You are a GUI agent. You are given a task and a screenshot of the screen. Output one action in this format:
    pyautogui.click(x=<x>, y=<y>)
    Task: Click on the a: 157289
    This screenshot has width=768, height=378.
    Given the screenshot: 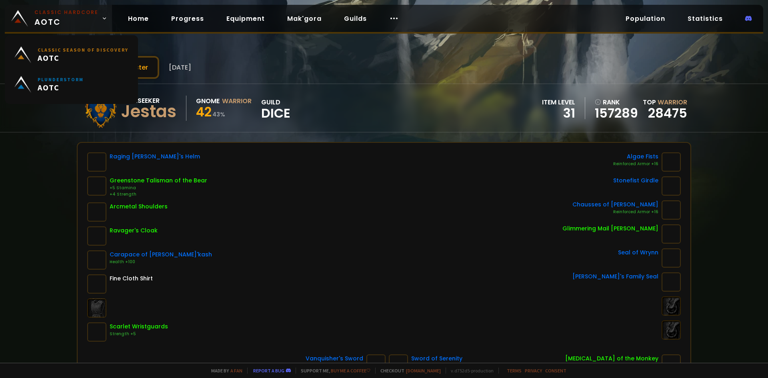 What is the action you would take?
    pyautogui.click(x=616, y=113)
    